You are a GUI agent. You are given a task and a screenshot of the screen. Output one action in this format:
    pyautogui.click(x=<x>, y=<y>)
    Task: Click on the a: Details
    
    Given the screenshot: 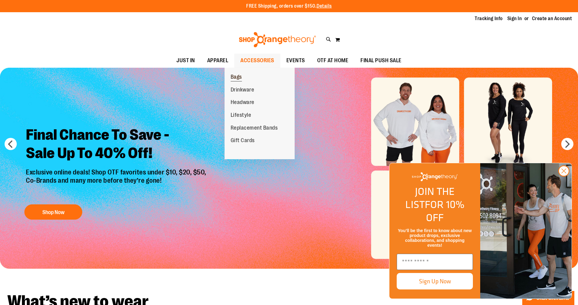 What is the action you would take?
    pyautogui.click(x=324, y=6)
    